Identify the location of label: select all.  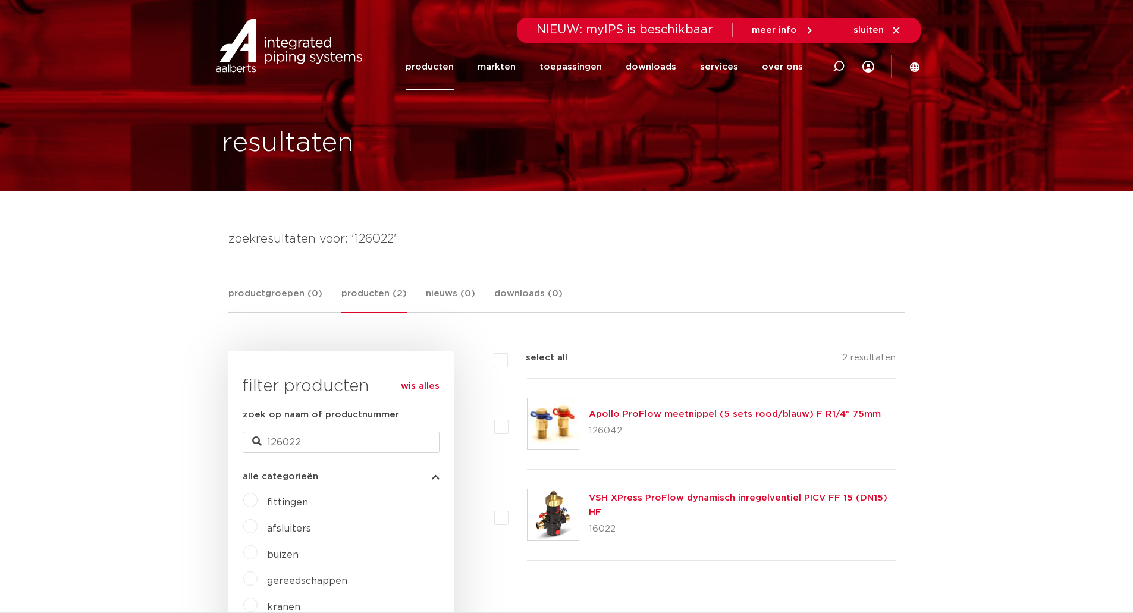
(538, 358).